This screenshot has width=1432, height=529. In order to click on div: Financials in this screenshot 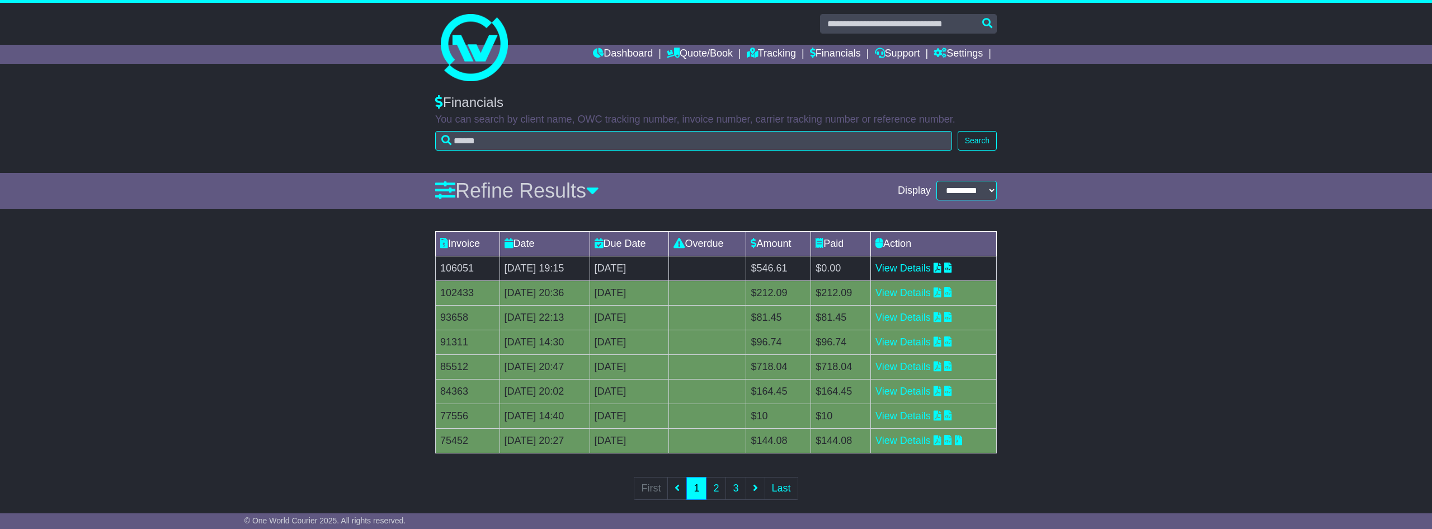, I will do `click(716, 102)`.